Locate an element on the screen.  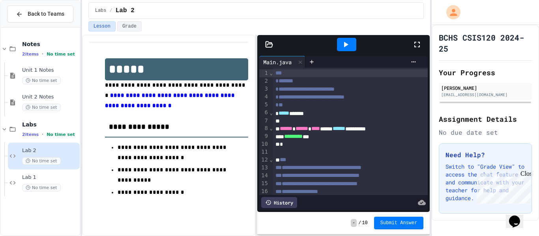
p: Switch to "Grade View" to access the chat feature and communicate with your teacher for help and ... is located at coordinates (485, 183).